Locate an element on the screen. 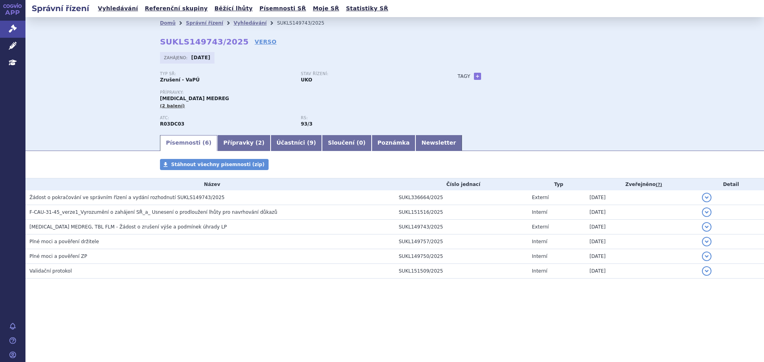  a: Běžící lhůty is located at coordinates (233, 8).